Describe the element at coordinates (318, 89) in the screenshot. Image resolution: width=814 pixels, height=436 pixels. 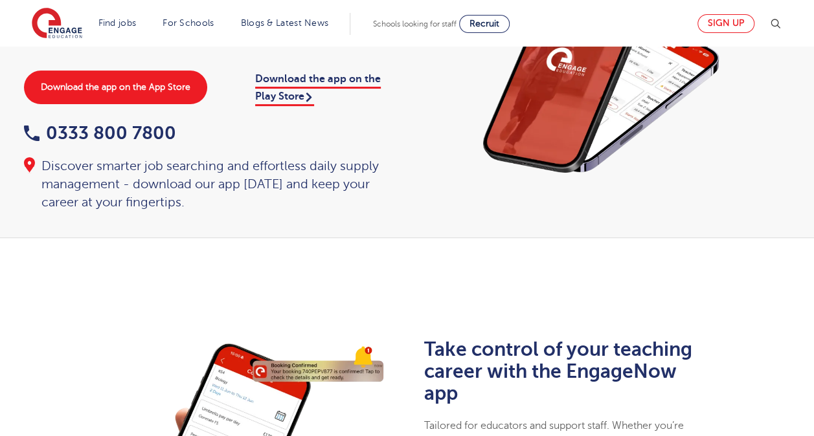
I see `a: Download the app on the Play Store` at that location.